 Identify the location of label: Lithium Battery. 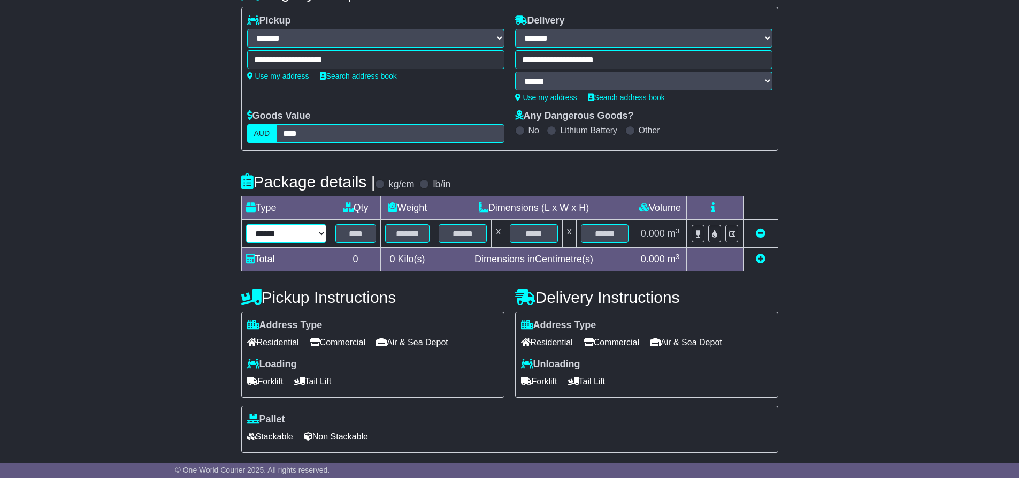
(589, 130).